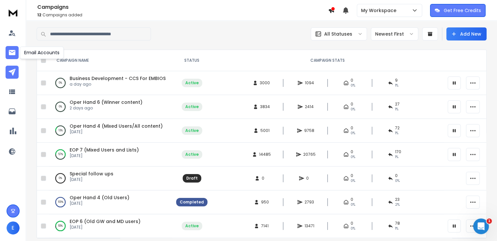 This screenshot has height=241, width=497. Describe the element at coordinates (116, 126) in the screenshot. I see `span: Oper Hand 4 (Mixed Users/All content)` at that location.